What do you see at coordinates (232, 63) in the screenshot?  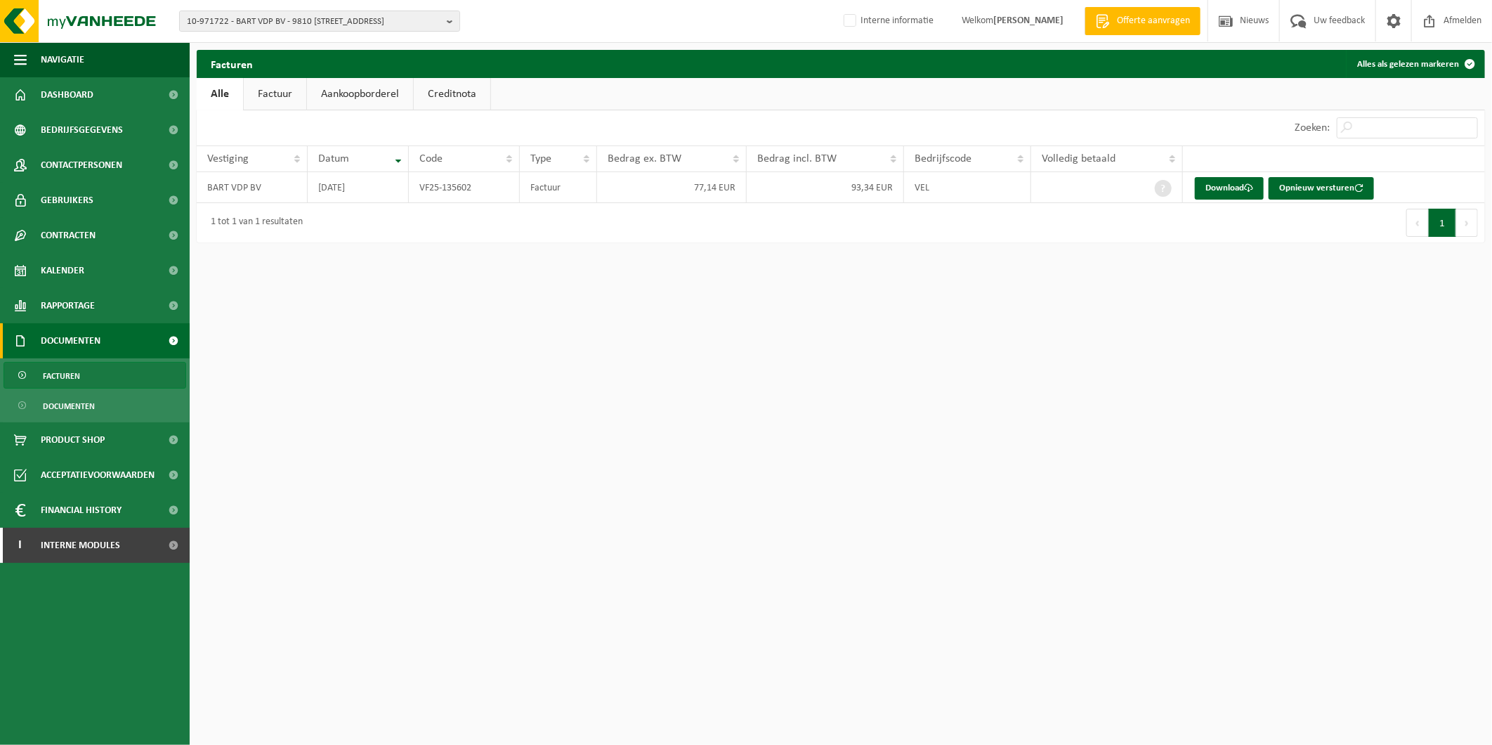 I see `h2: Facturen` at bounding box center [232, 63].